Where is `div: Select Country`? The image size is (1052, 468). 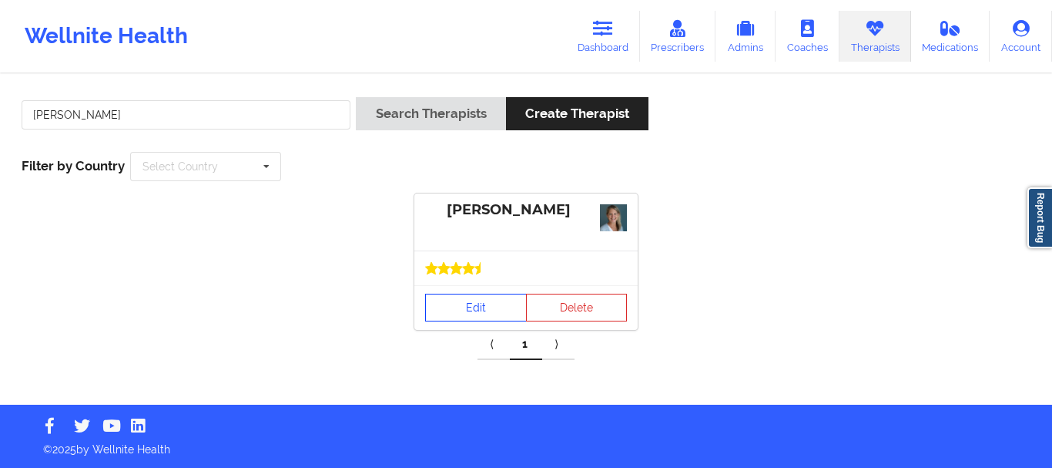 div: Select Country is located at coordinates (180, 166).